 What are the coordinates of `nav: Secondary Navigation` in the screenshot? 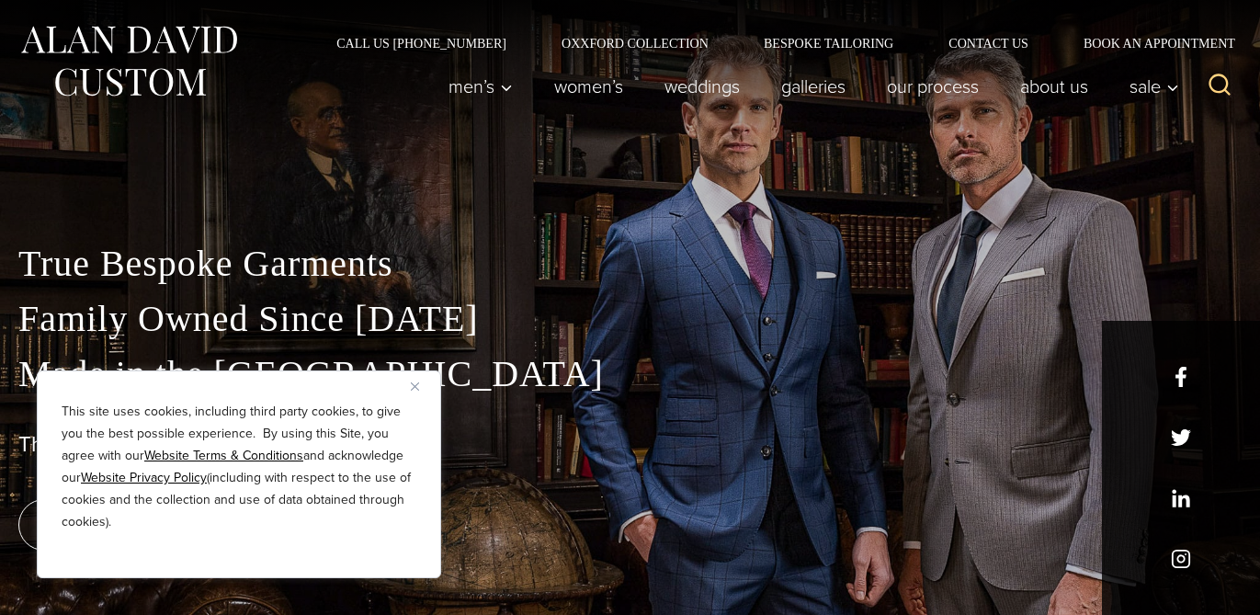 It's located at (775, 43).